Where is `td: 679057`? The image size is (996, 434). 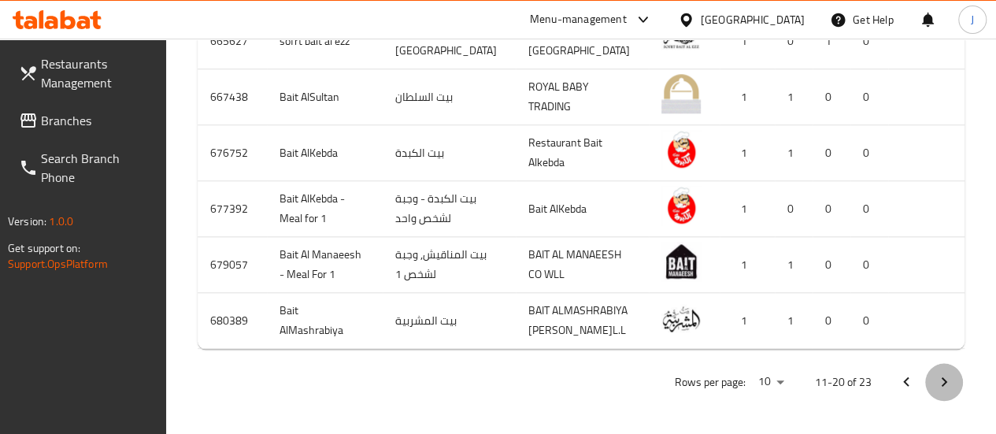 td: 679057 is located at coordinates (232, 265).